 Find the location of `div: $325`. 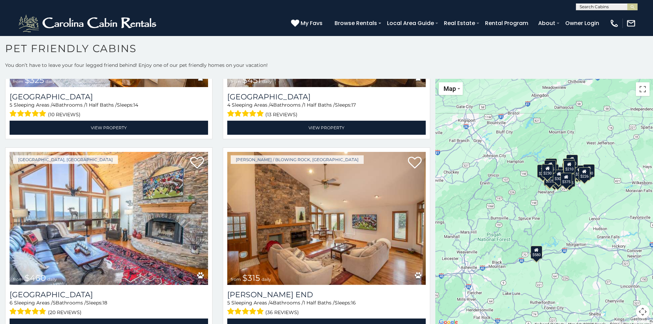

div: $325 is located at coordinates (551, 165).